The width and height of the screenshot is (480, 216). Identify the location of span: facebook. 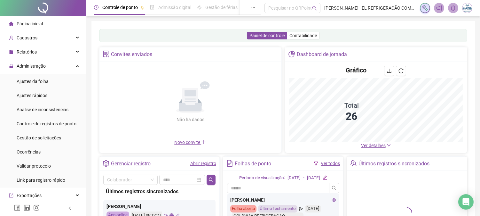
(17, 207).